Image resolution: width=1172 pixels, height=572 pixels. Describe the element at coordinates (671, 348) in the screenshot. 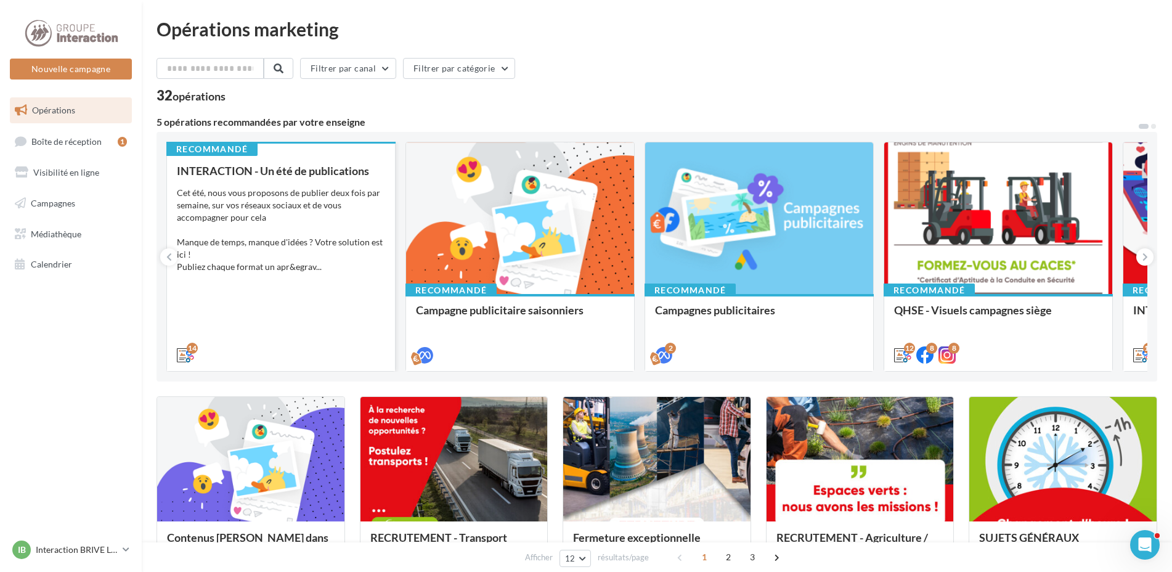

I see `div: 2` at that location.